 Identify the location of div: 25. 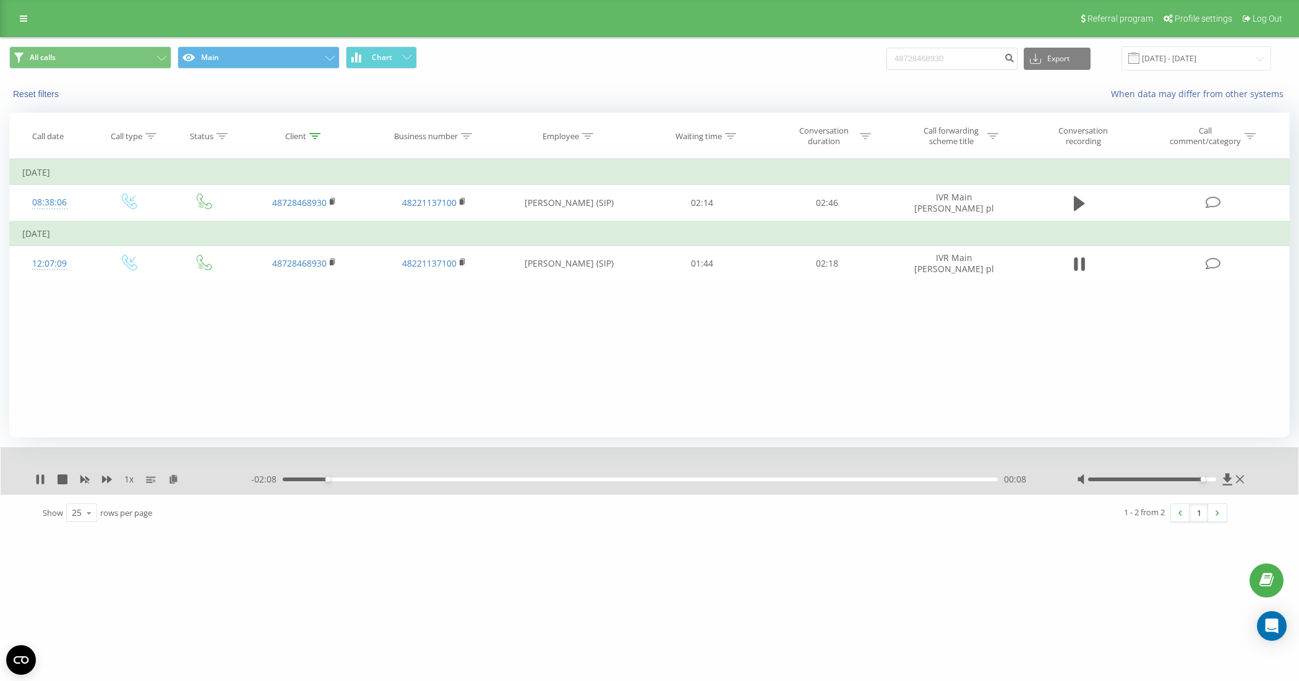
(77, 513).